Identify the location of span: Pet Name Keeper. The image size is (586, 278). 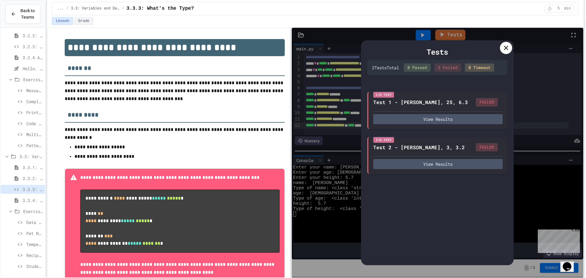
(34, 233).